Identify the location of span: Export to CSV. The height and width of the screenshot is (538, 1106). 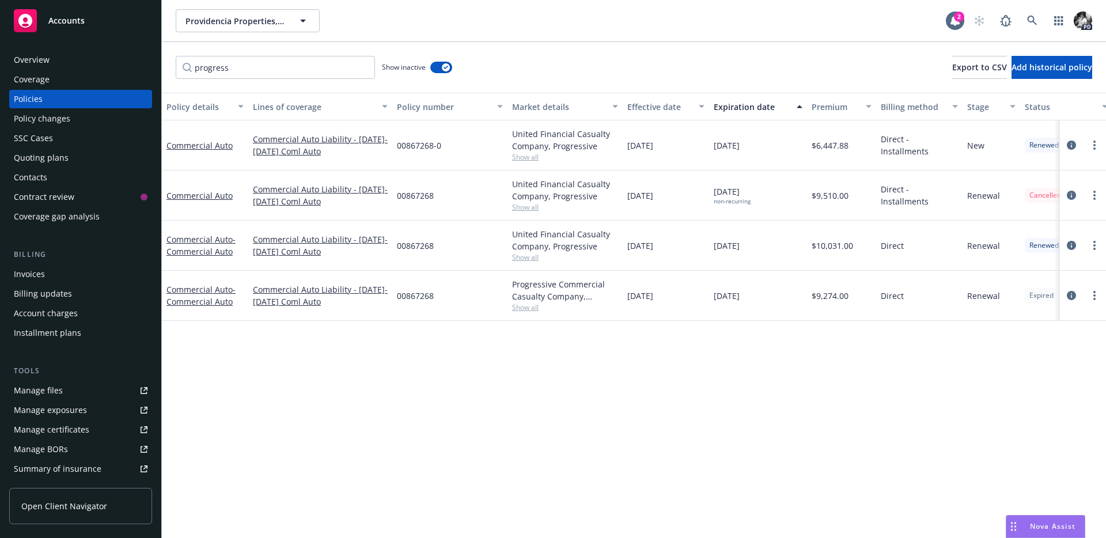
(979, 67).